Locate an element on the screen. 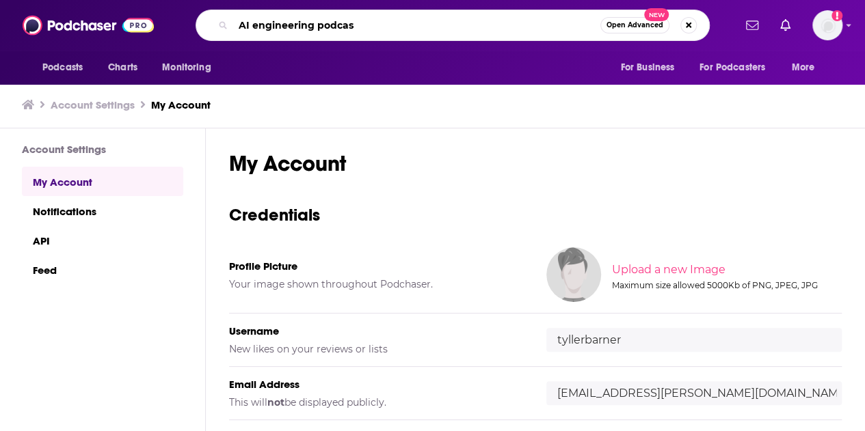 This screenshot has width=865, height=431. h3: My Account is located at coordinates (180, 105).